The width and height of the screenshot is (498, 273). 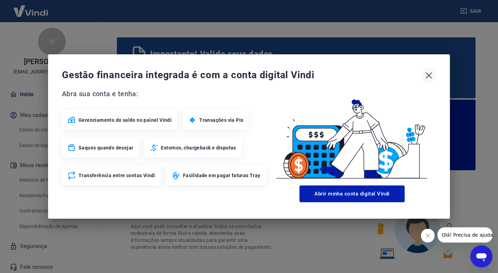 I want to click on button: Abrir minha conta digital Vindi, so click(x=352, y=194).